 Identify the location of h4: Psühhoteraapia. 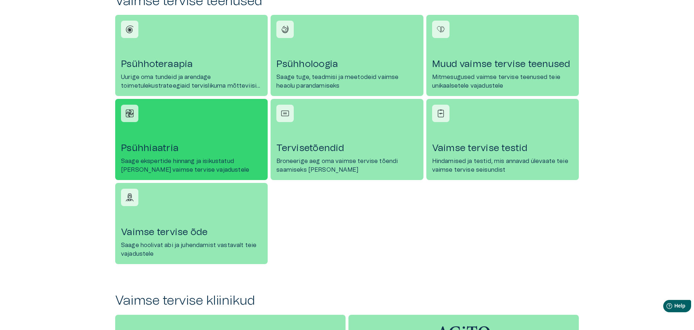
(191, 64).